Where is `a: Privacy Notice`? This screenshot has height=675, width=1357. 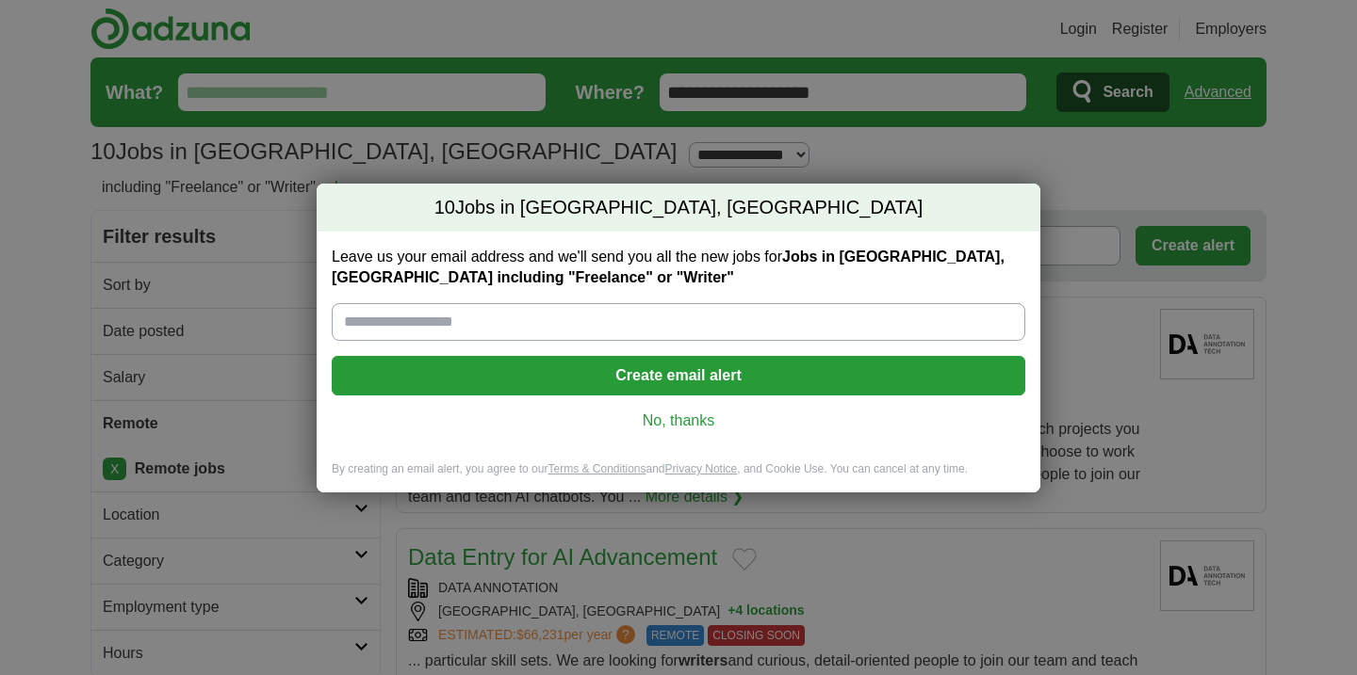
a: Privacy Notice is located at coordinates (701, 469).